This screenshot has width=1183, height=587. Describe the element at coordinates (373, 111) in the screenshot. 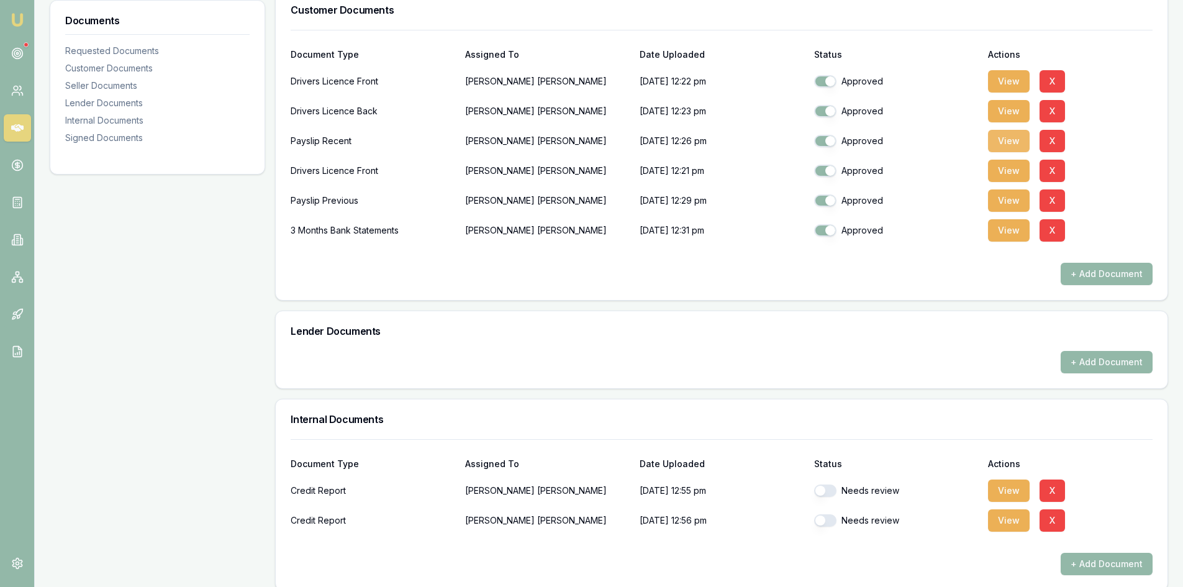

I see `div: Drivers Licence Back` at that location.